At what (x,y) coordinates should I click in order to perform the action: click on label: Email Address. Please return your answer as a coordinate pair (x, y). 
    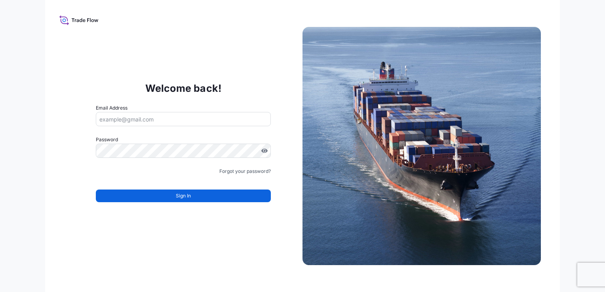
    Looking at the image, I should click on (112, 108).